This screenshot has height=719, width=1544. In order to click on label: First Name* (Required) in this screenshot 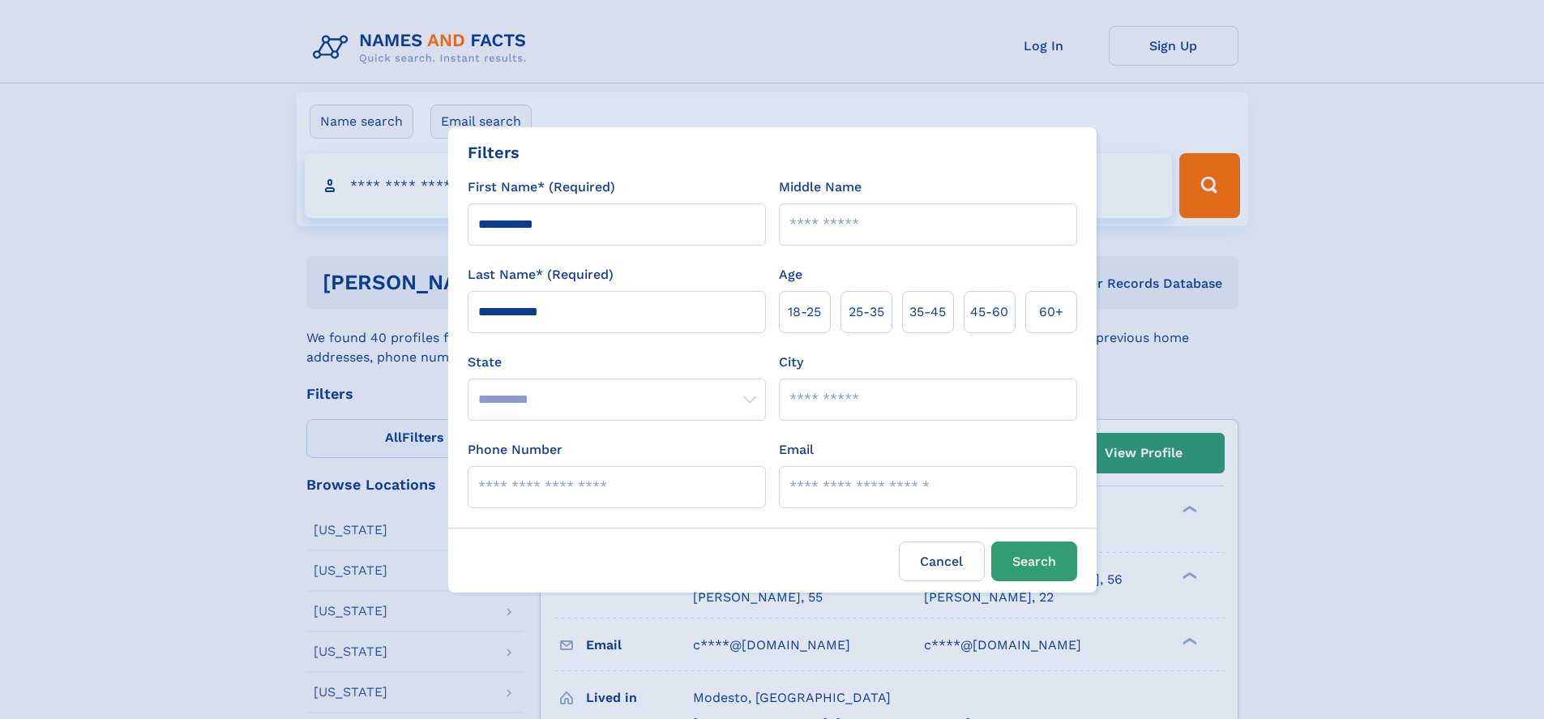, I will do `click(541, 187)`.